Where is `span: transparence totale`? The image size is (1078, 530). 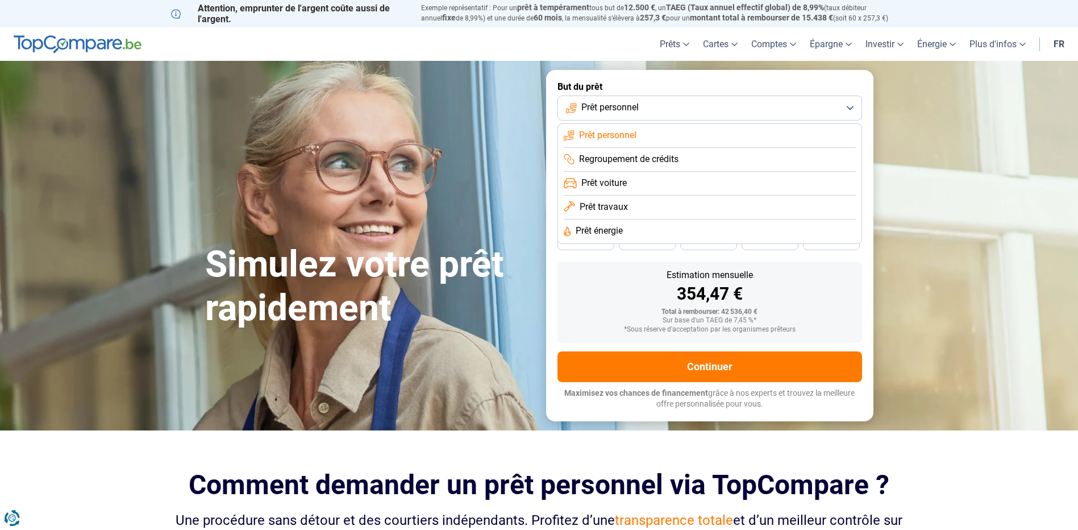 span: transparence totale is located at coordinates (674, 520).